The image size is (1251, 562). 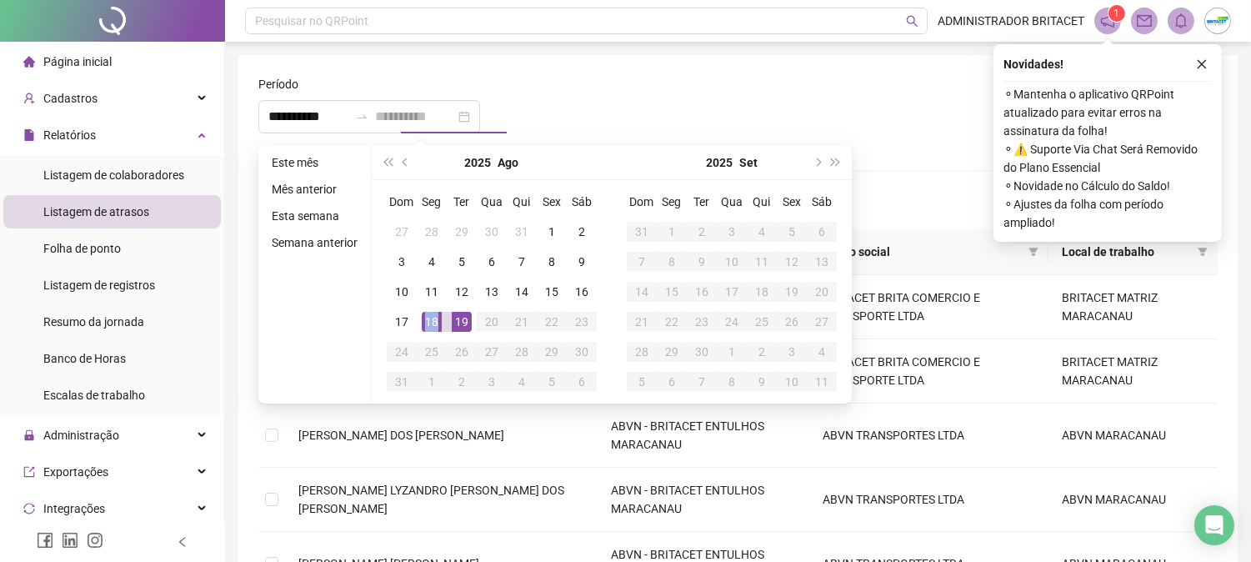 I want to click on div: 8, so click(x=732, y=382).